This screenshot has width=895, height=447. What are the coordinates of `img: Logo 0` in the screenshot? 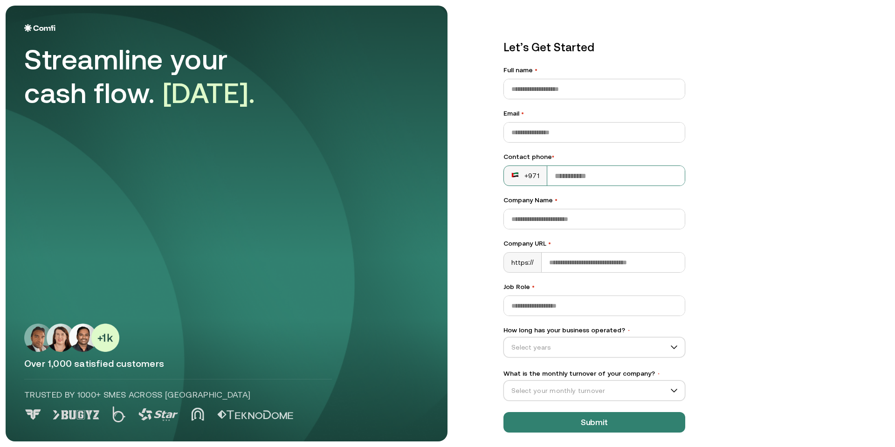 It's located at (33, 414).